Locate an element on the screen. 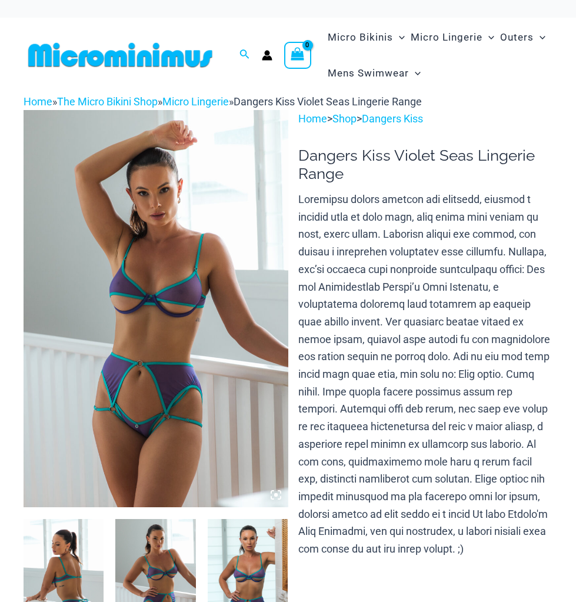 This screenshot has width=576, height=602. a: The Micro Bikini Shop is located at coordinates (107, 101).